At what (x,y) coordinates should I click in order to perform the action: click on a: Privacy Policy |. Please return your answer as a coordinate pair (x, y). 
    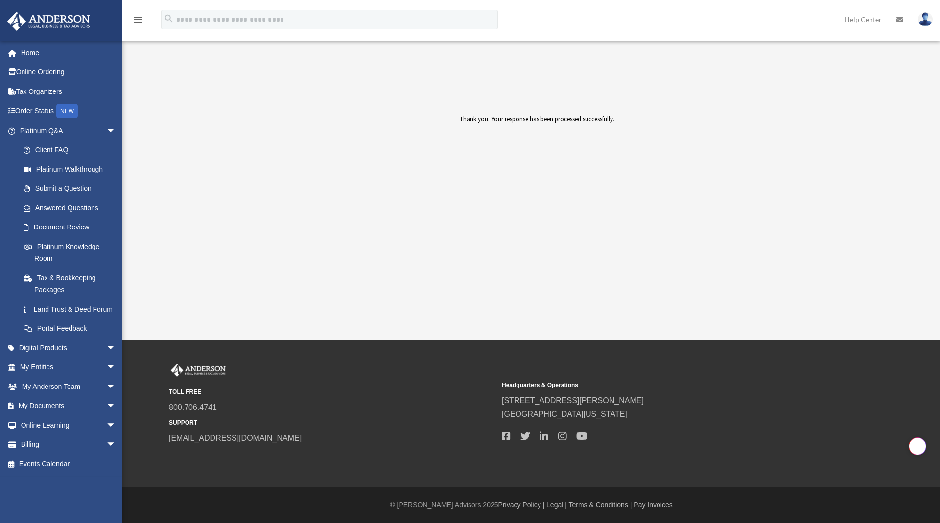
    Looking at the image, I should click on (521, 505).